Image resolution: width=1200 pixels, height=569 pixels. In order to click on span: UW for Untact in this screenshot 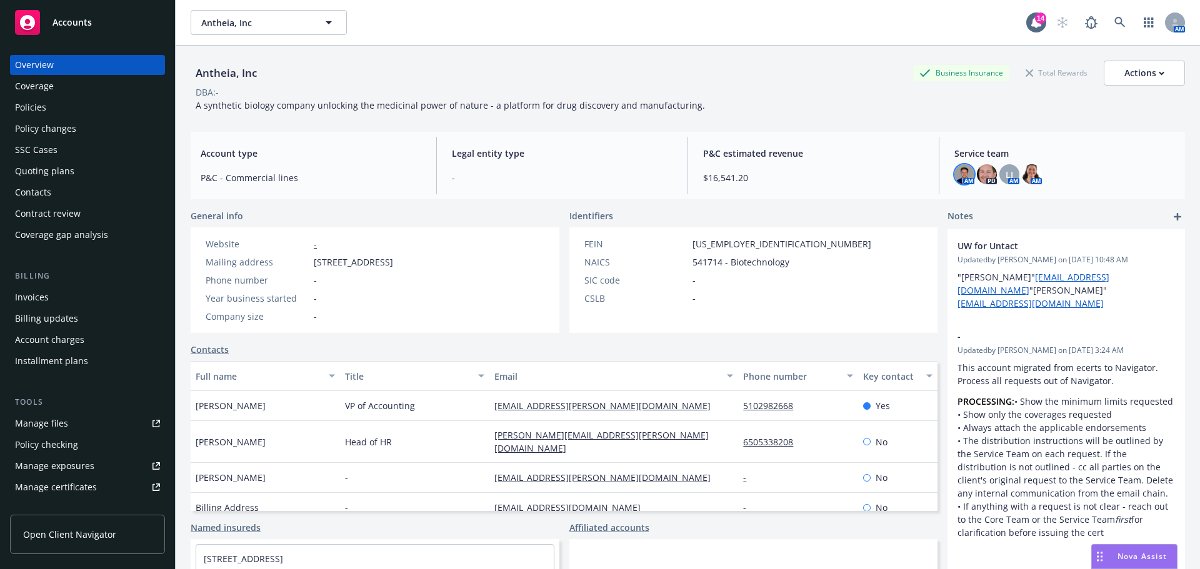, I will do `click(1050, 246)`.